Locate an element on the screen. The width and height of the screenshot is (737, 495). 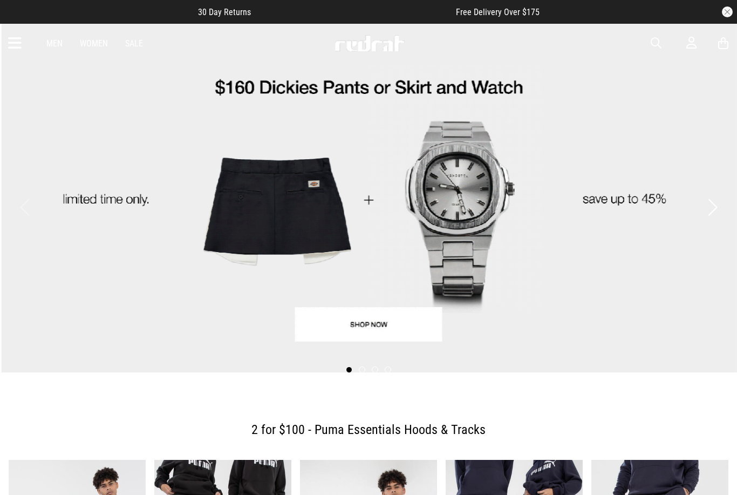
img: Redrat logo is located at coordinates (370, 43).